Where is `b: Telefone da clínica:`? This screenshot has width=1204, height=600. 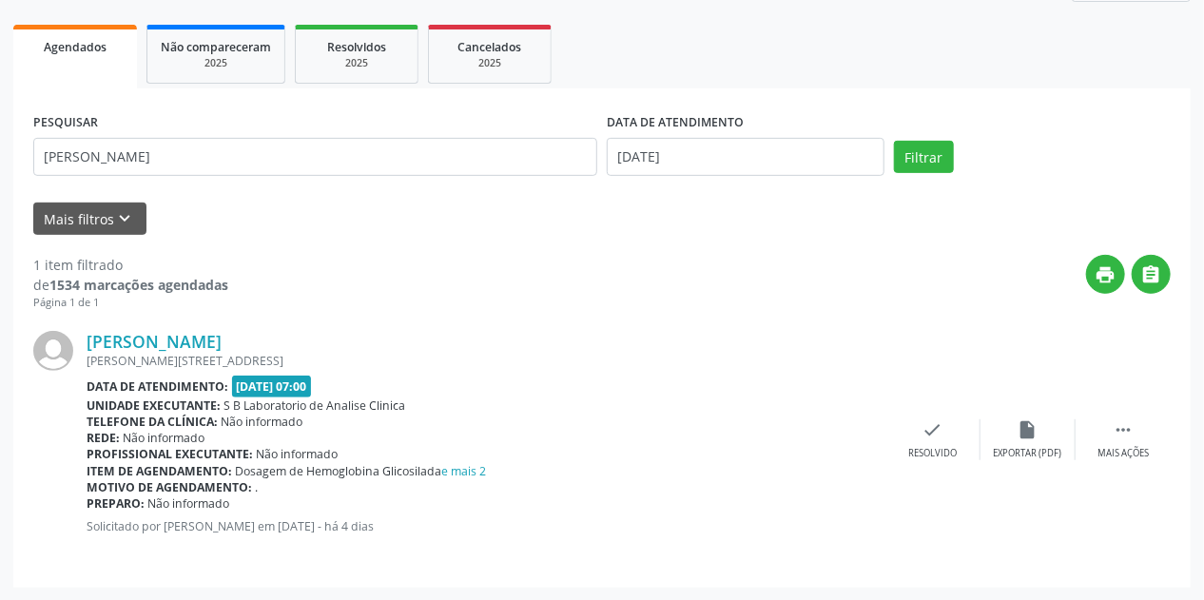 b: Telefone da clínica: is located at coordinates (152, 421).